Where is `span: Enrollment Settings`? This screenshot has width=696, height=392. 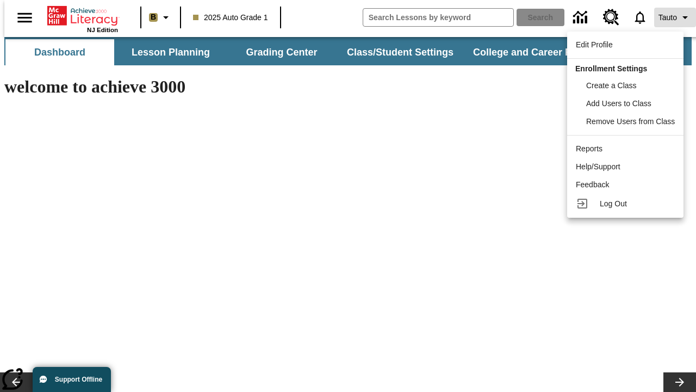 span: Enrollment Settings is located at coordinates (611, 69).